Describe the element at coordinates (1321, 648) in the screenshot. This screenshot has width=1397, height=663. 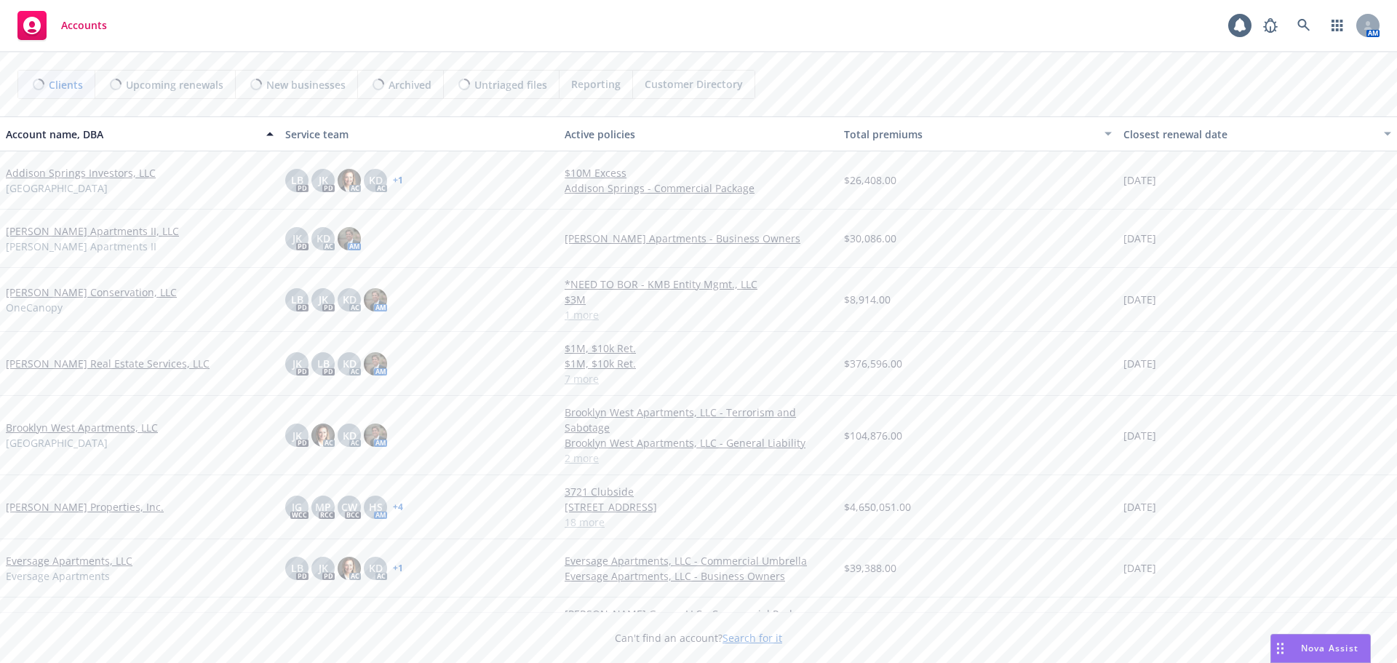
I see `button: Nova Assist` at that location.